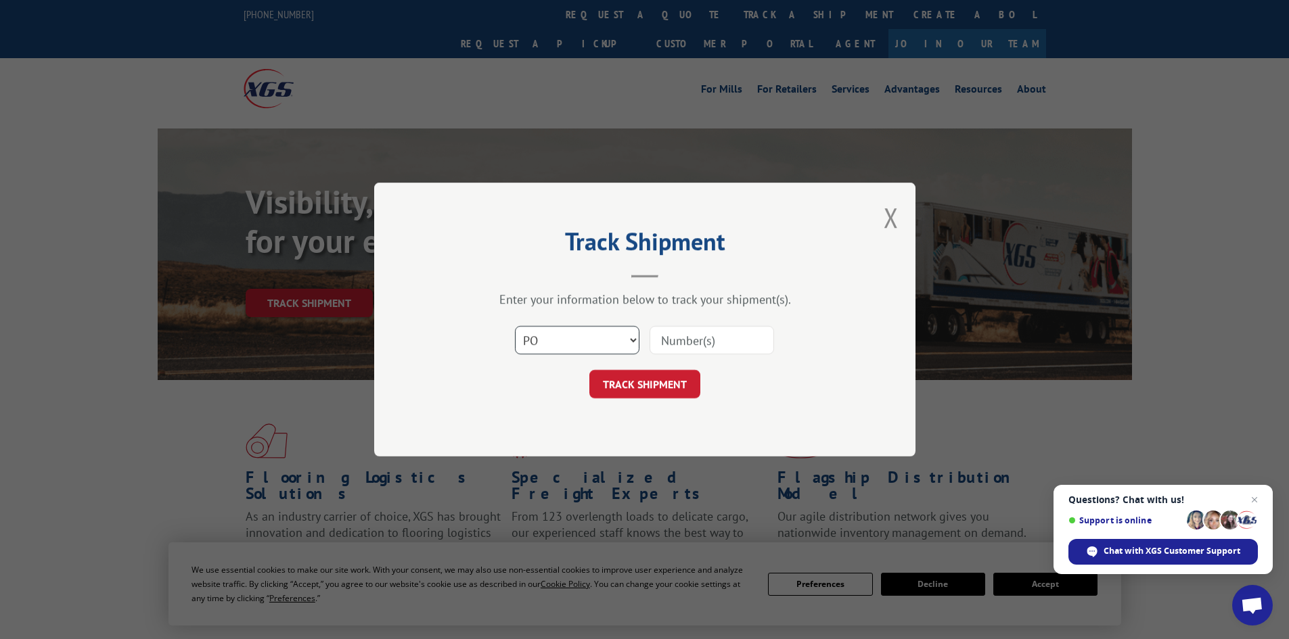 The width and height of the screenshot is (1289, 639). I want to click on input: Number(s), so click(712, 340).